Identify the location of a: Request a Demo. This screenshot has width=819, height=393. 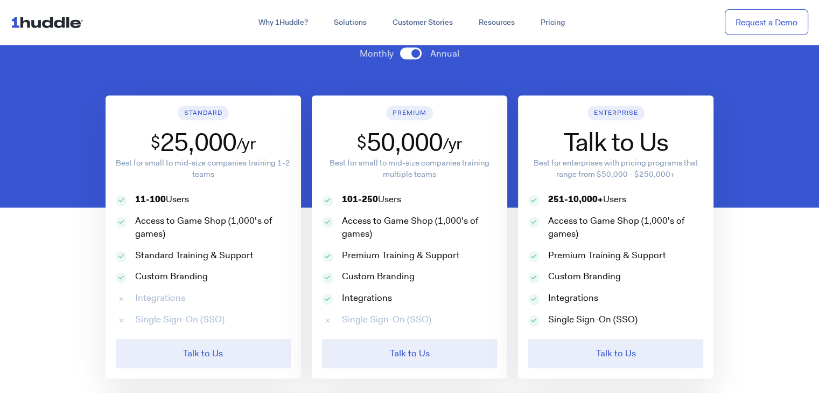
(766, 22).